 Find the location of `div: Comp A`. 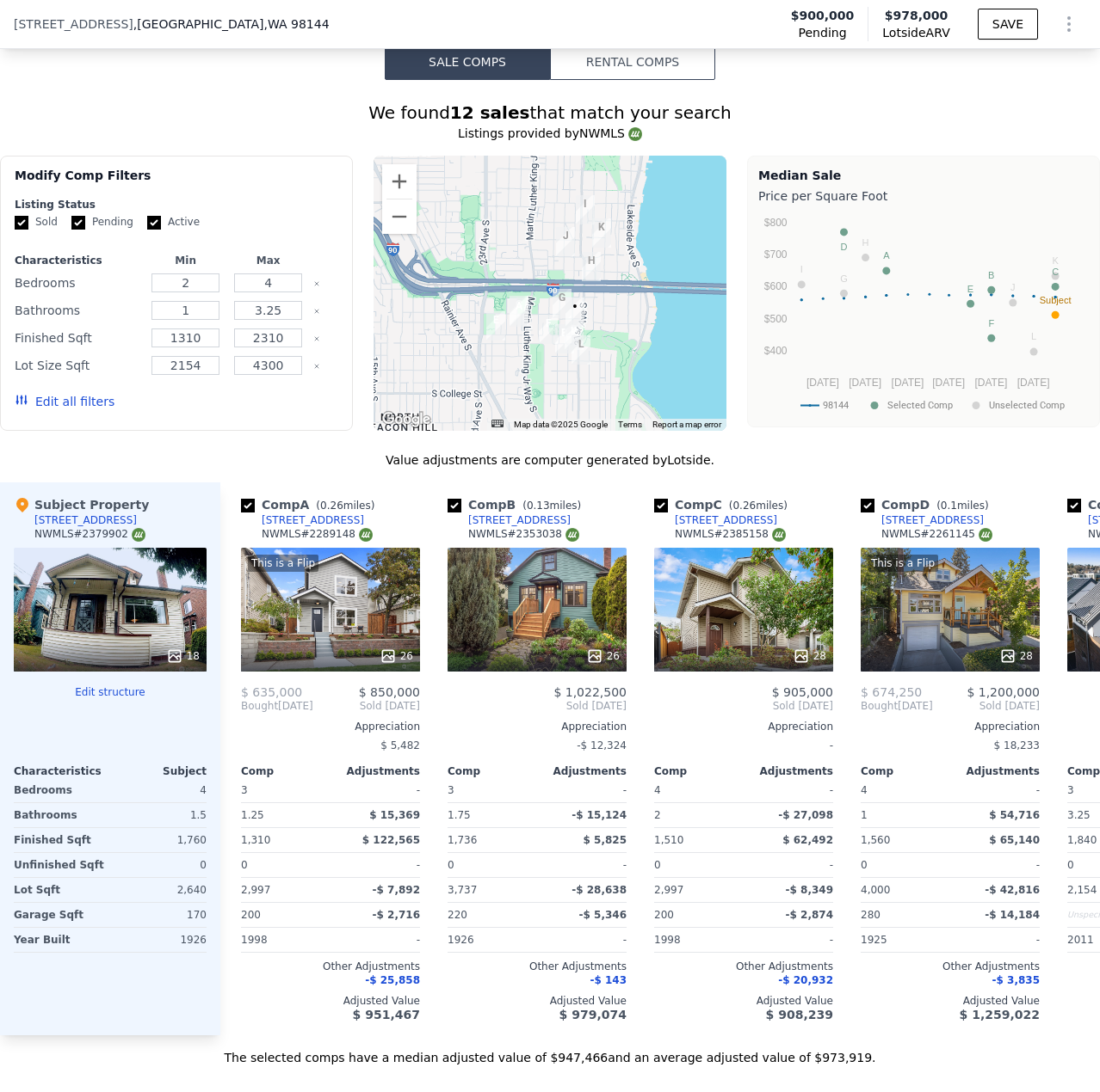

div: Comp A is located at coordinates (311, 505).